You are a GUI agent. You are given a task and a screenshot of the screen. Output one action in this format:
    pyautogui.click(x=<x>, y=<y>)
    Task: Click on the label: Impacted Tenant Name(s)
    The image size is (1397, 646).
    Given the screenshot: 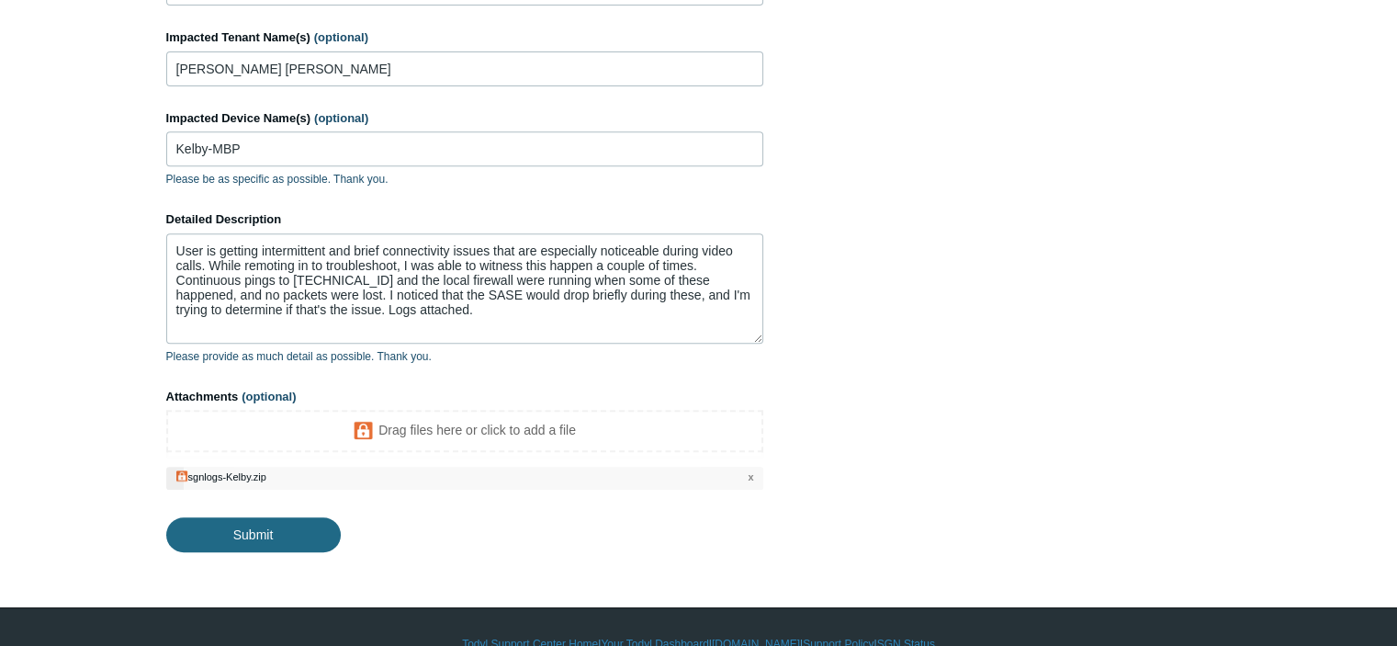 What is the action you would take?
    pyautogui.click(x=465, y=38)
    